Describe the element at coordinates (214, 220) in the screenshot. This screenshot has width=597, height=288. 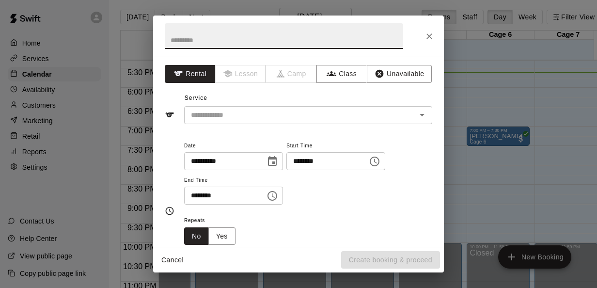
I see `span: Repeats` at that location.